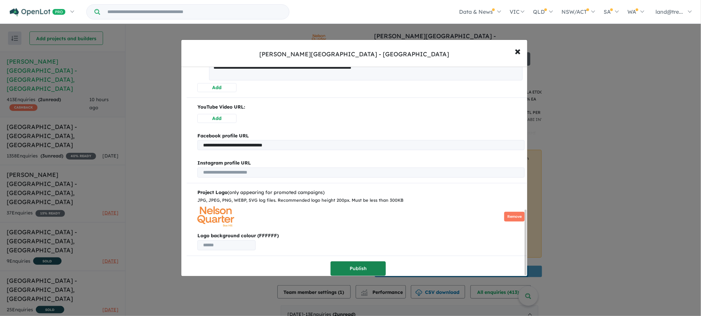 The image size is (701, 316). I want to click on b: Instagram profile URL, so click(224, 163).